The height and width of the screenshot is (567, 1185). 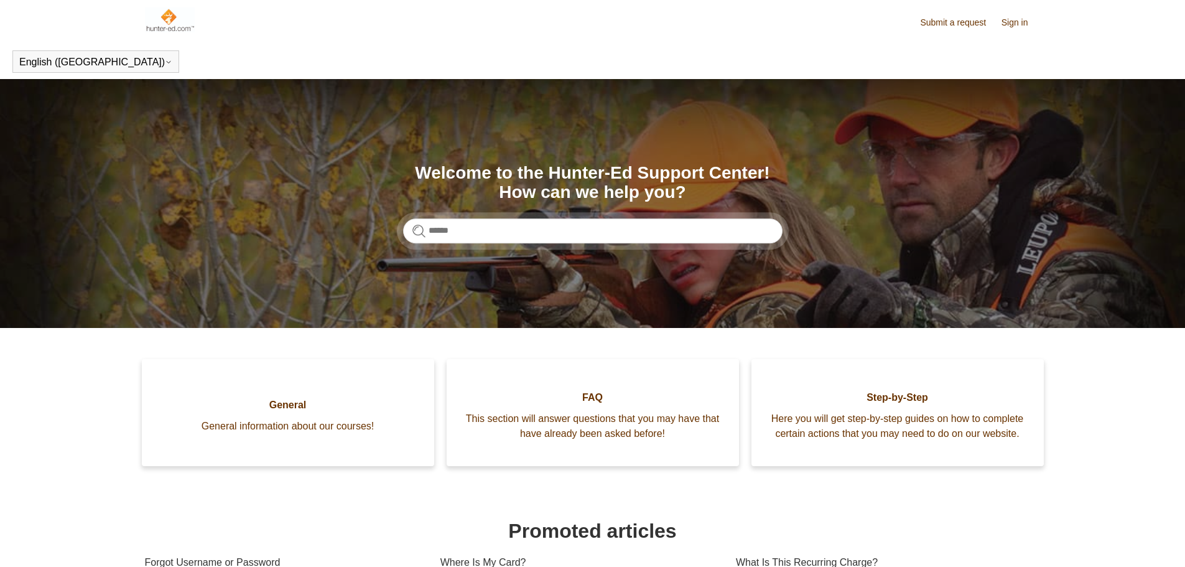 What do you see at coordinates (593, 412) in the screenshot?
I see `a: FAQ This section will answer questions that you may have that have already been asked before!` at bounding box center [593, 412].